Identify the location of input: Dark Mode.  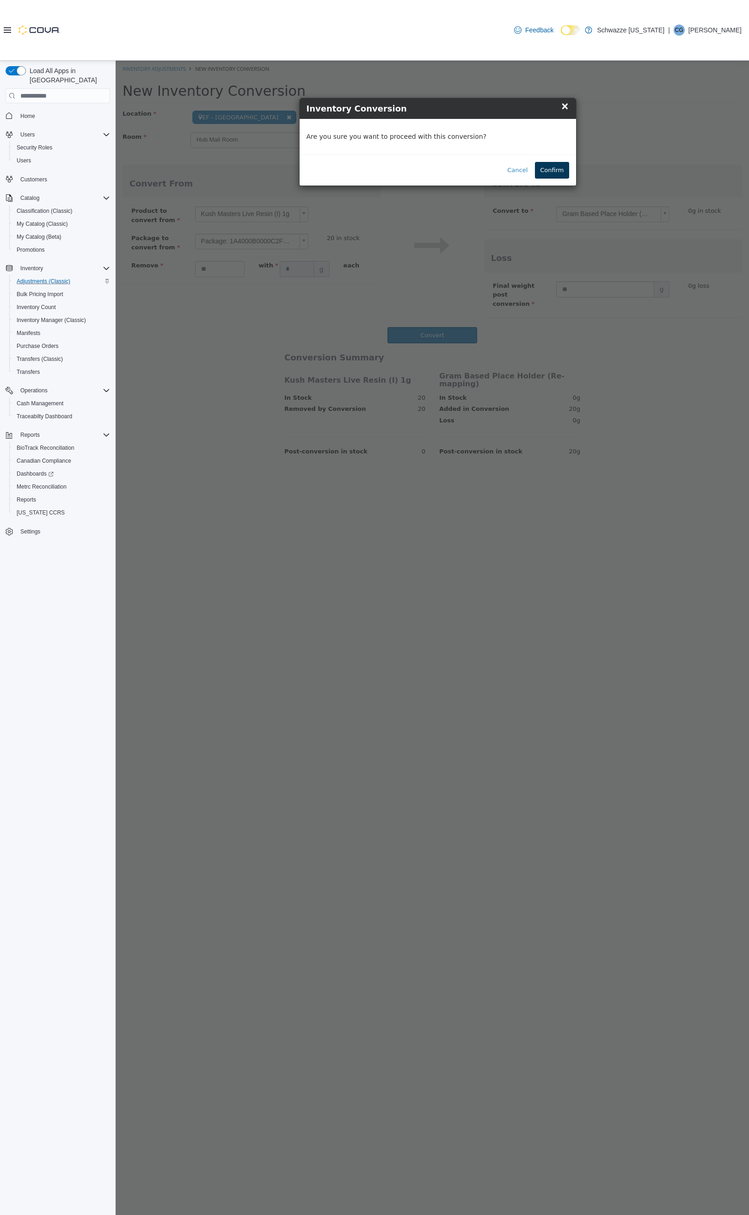
(571, 30).